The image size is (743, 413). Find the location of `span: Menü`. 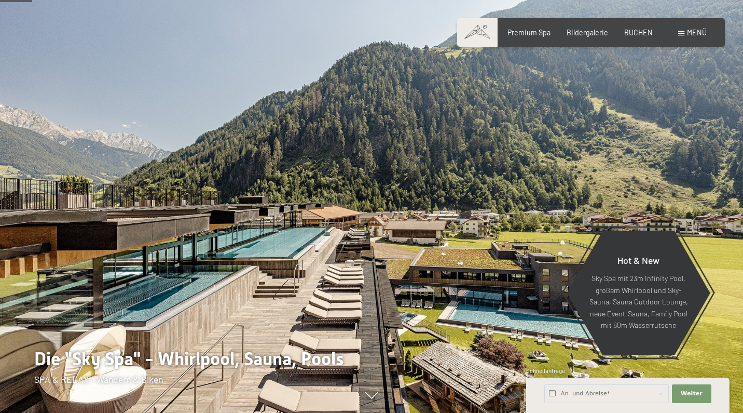

span: Menü is located at coordinates (697, 32).